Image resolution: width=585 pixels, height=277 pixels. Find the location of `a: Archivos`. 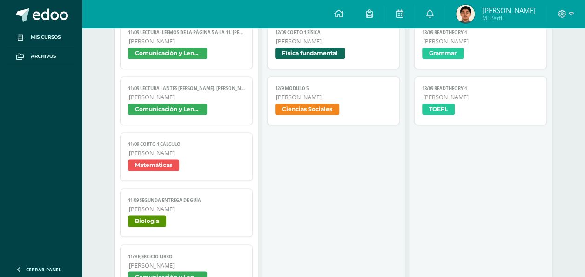

a: Archivos is located at coordinates (41, 56).